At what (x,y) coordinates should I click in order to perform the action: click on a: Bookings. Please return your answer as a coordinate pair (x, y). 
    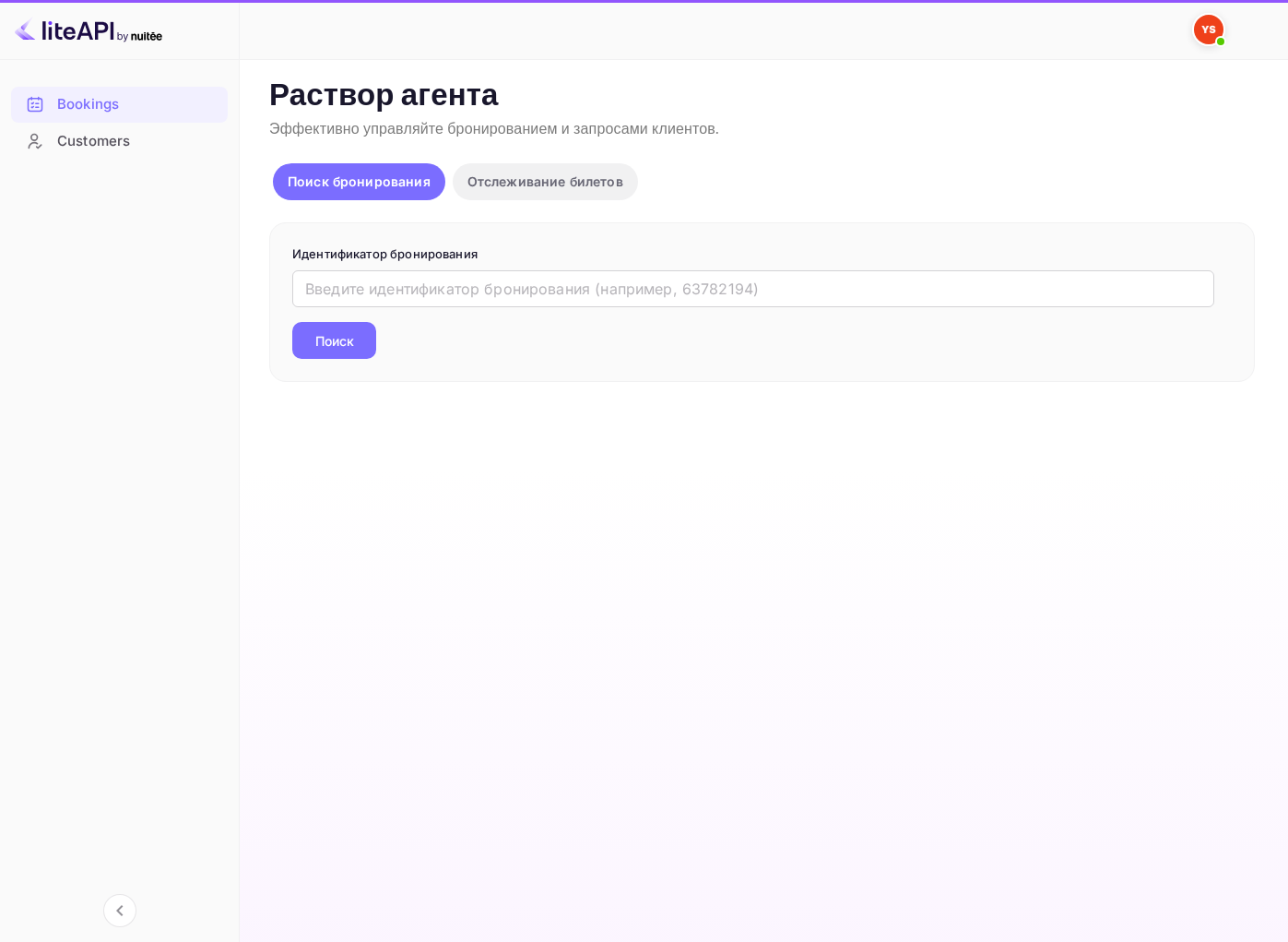
    Looking at the image, I should click on (119, 103).